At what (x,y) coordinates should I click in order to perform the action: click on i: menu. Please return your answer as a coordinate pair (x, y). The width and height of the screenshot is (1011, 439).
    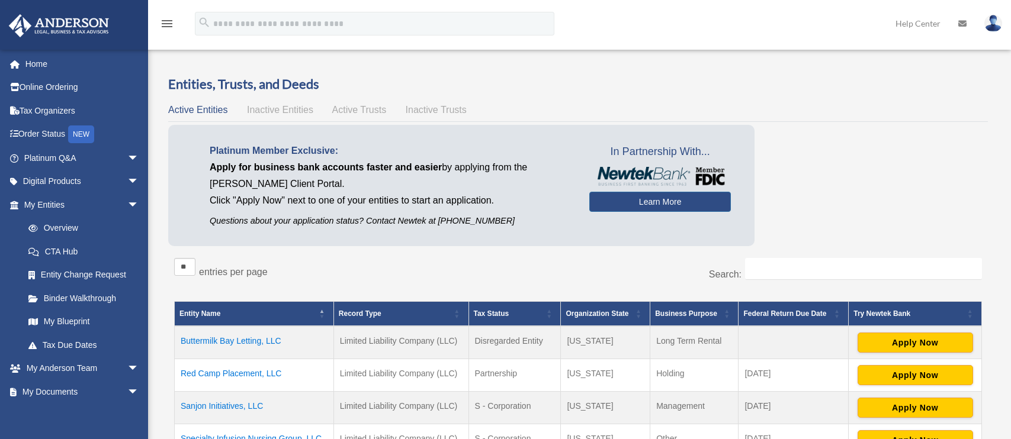
    Looking at the image, I should click on (167, 24).